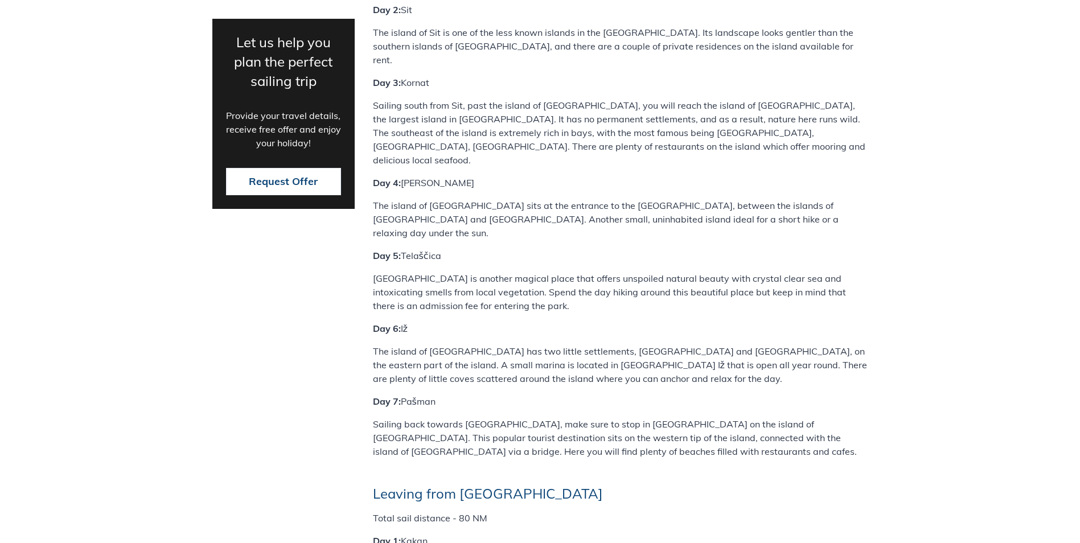 This screenshot has width=1080, height=543. I want to click on strong: Day 2:, so click(387, 10).